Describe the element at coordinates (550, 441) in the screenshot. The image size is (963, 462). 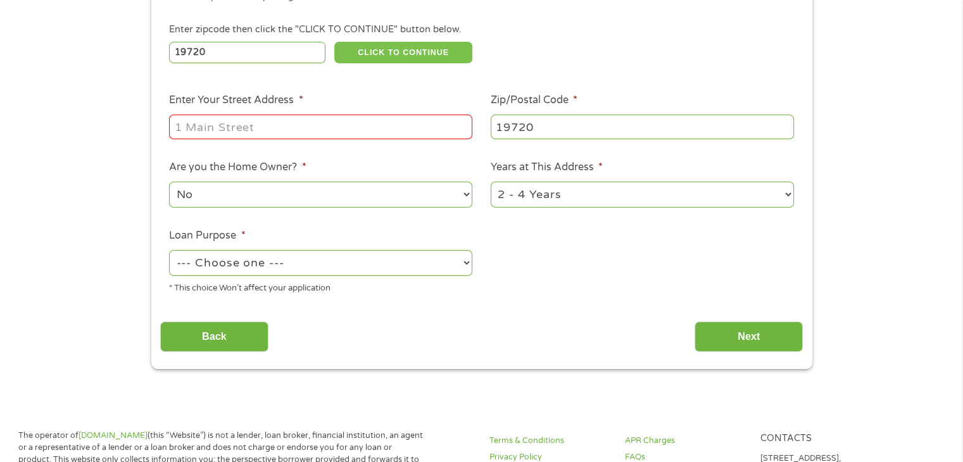
I see `a: Terms & Conditions` at that location.